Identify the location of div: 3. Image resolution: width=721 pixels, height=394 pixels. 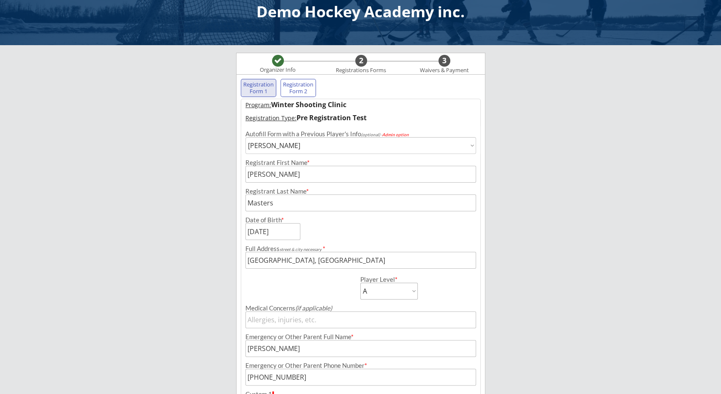
(444, 61).